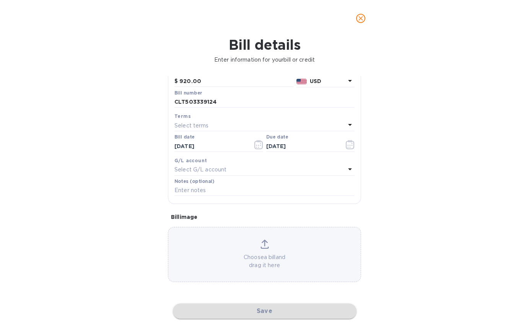  What do you see at coordinates (302, 146) in the screenshot?
I see `input: Due date` at bounding box center [302, 146].